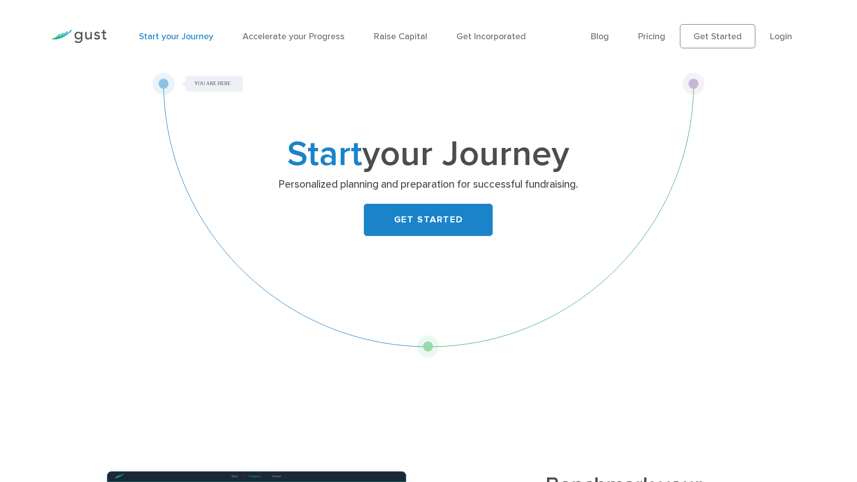  I want to click on img: Gust Logo, so click(79, 36).